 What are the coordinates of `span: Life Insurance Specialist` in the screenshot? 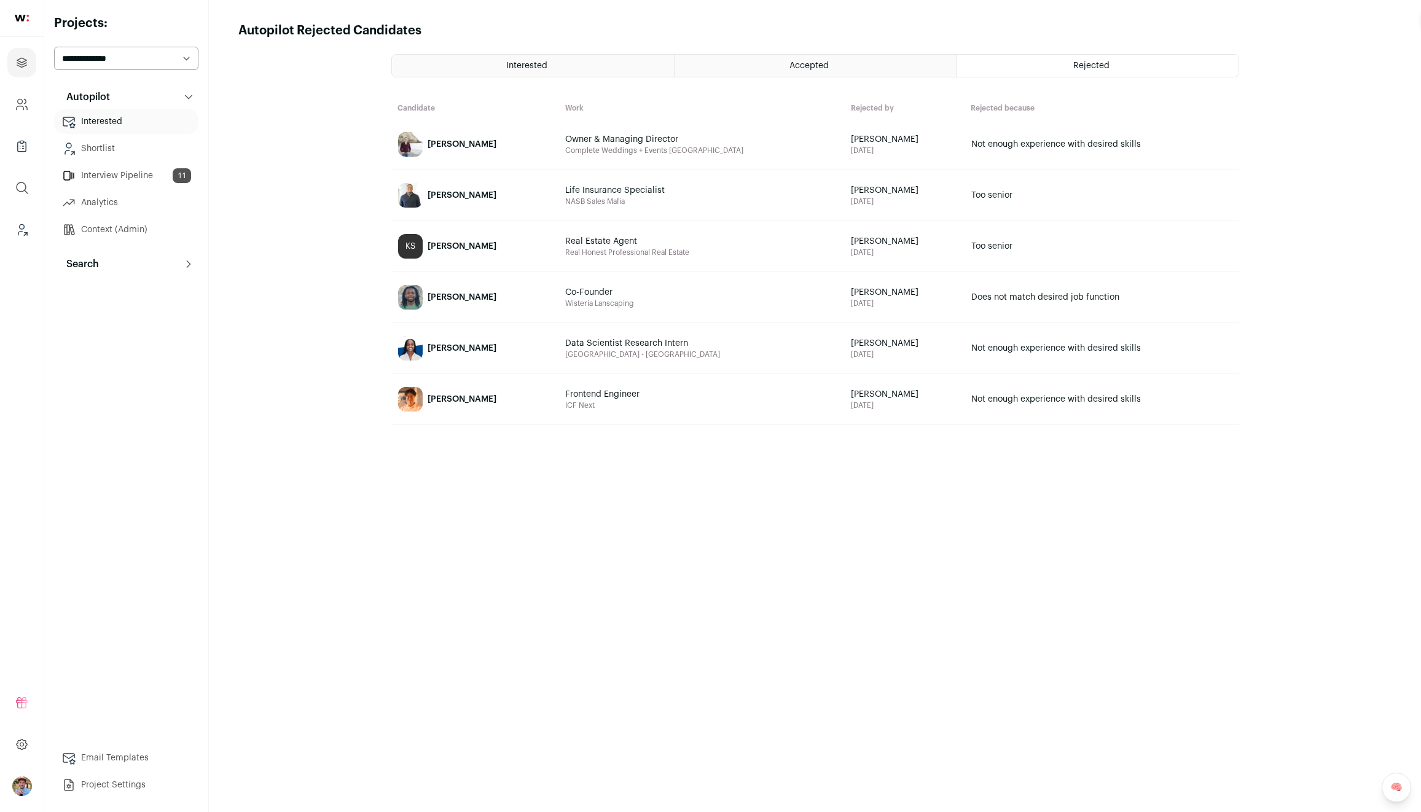 It's located at (639, 190).